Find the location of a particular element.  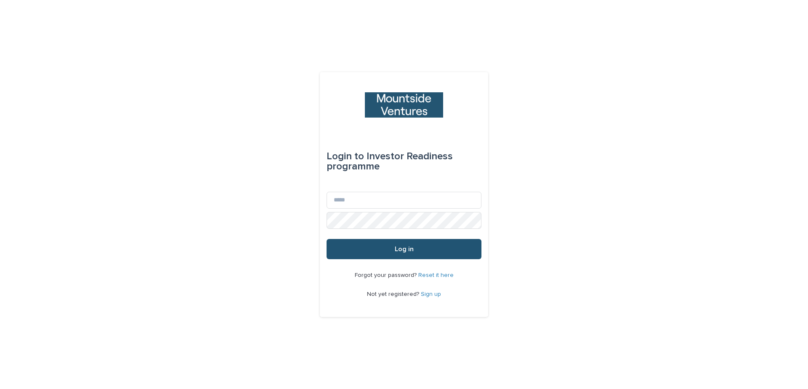

div: Investor Readiness programme is located at coordinates (404, 161).